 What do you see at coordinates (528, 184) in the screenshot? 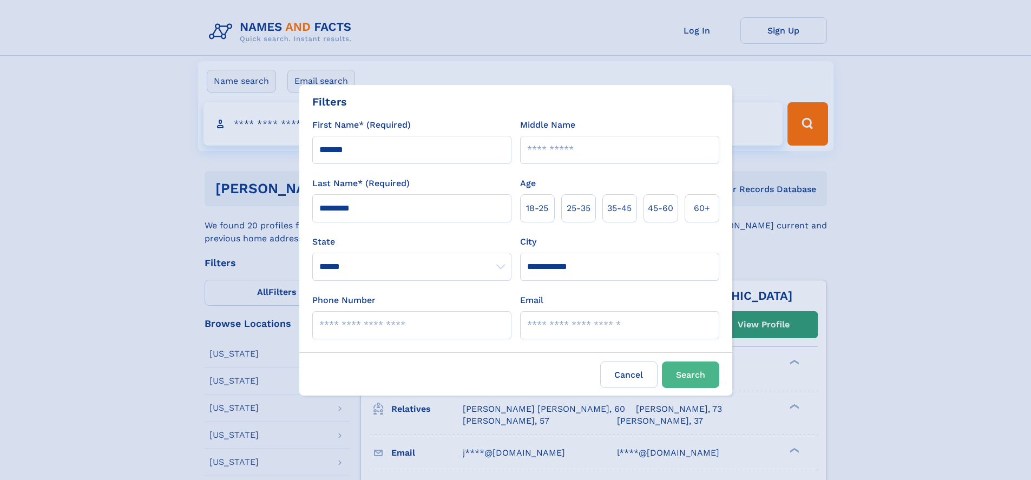
I see `label: Age` at bounding box center [528, 184].